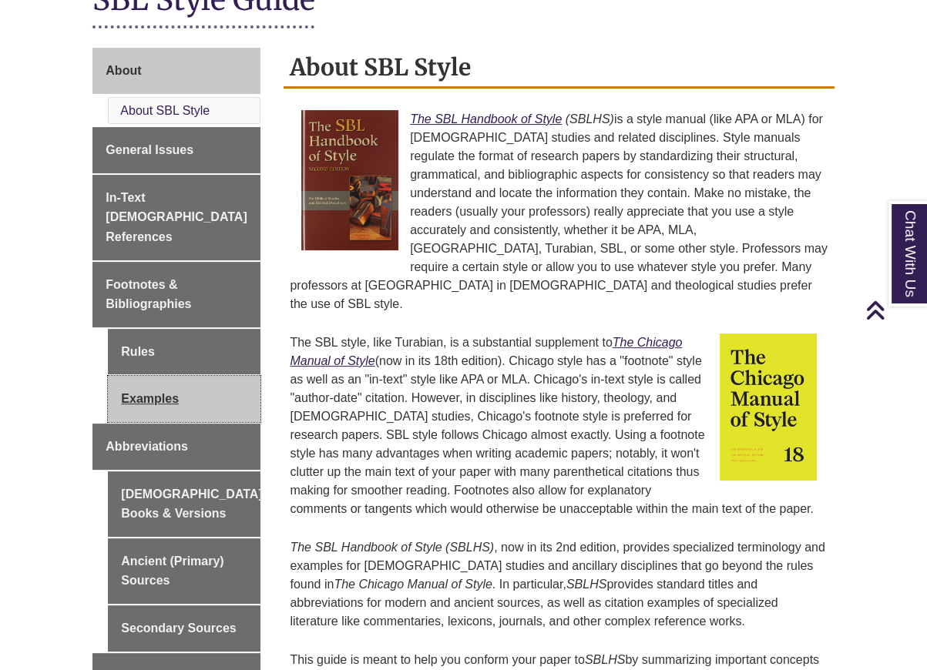 The width and height of the screenshot is (927, 670). I want to click on h2: About SBL Style, so click(559, 68).